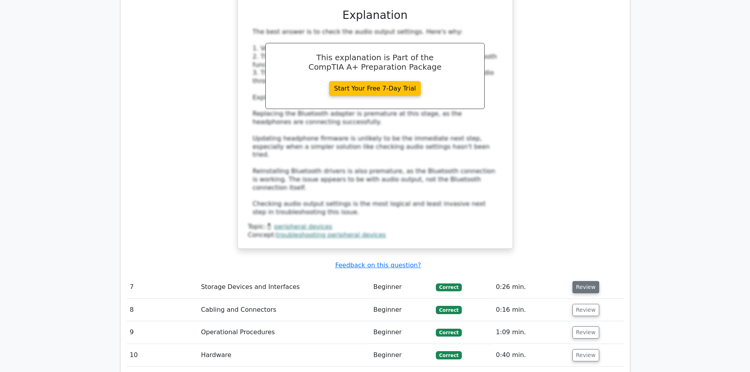  What do you see at coordinates (162, 287) in the screenshot?
I see `td: 7` at bounding box center [162, 287].